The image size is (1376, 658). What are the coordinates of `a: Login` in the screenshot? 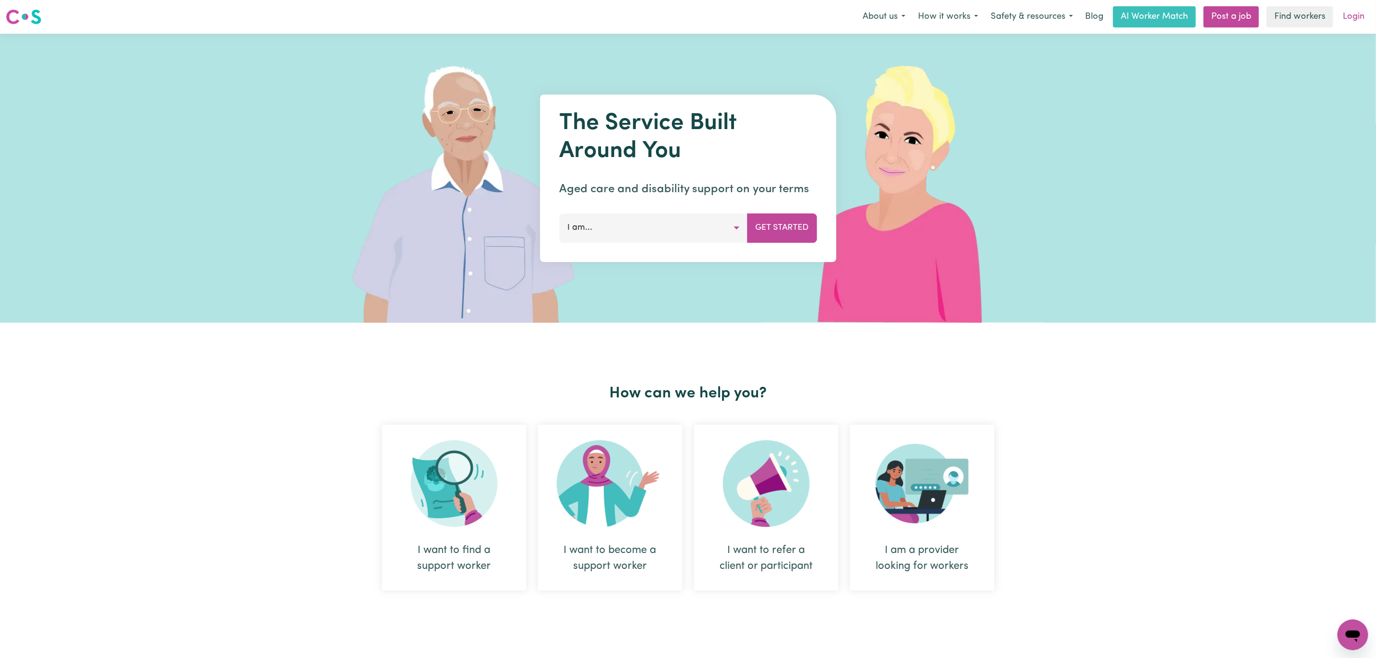 It's located at (1353, 17).